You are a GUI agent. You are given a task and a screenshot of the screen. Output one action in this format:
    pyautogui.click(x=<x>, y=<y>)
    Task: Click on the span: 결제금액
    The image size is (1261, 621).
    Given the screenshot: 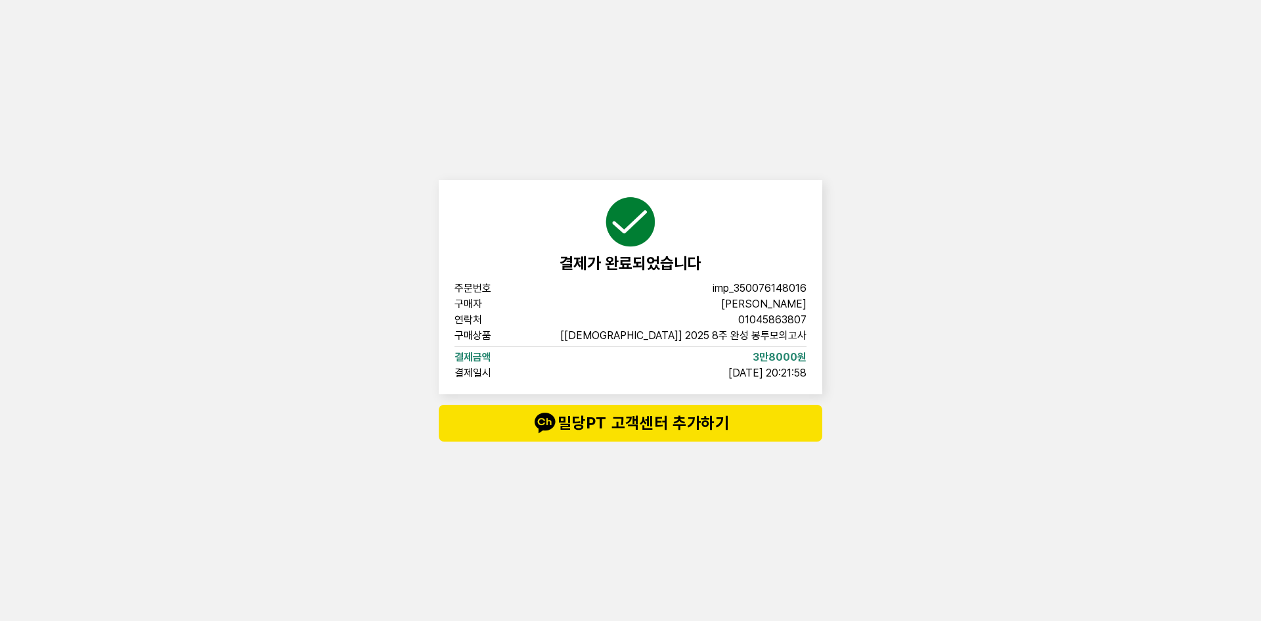 What is the action you would take?
    pyautogui.click(x=497, y=357)
    